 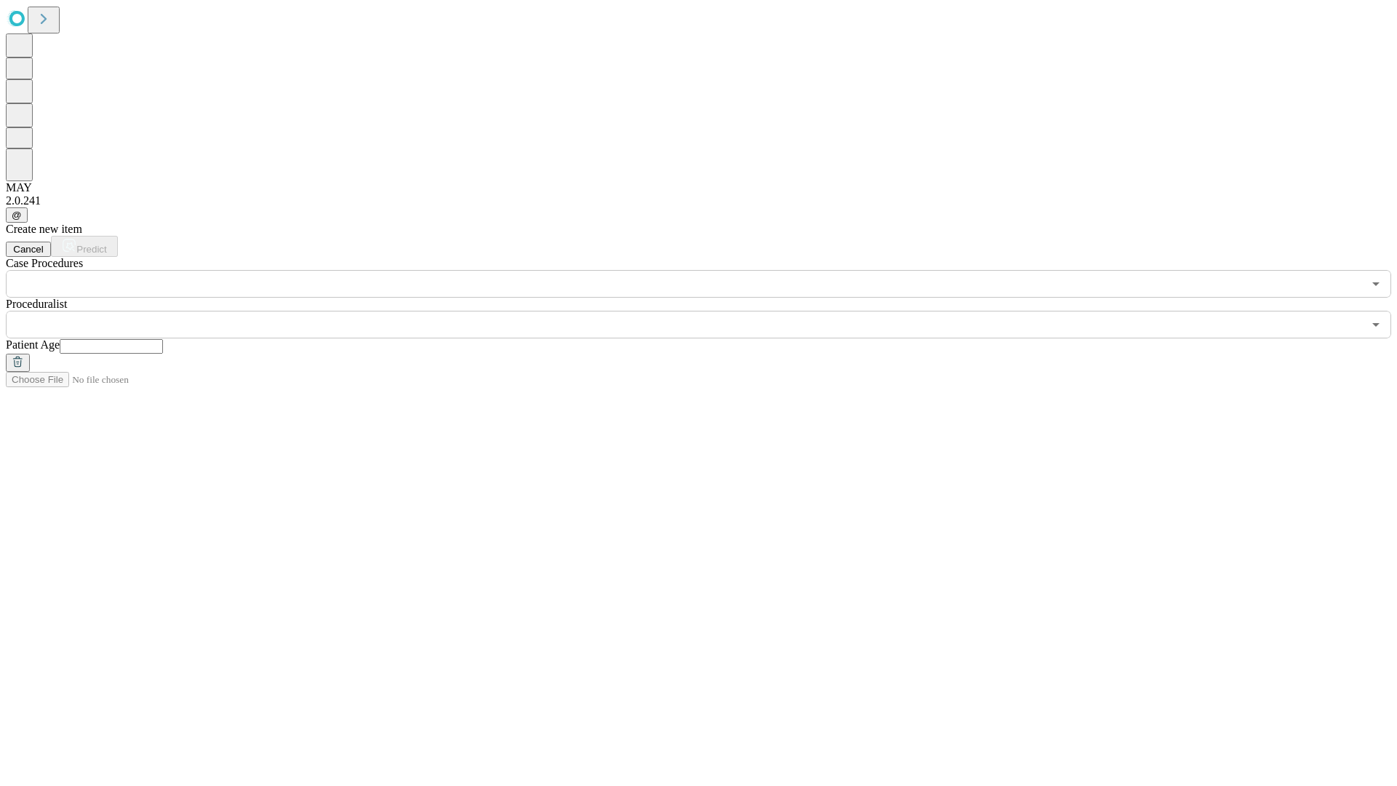 What do you see at coordinates (84, 246) in the screenshot?
I see `button: Predict` at bounding box center [84, 246].